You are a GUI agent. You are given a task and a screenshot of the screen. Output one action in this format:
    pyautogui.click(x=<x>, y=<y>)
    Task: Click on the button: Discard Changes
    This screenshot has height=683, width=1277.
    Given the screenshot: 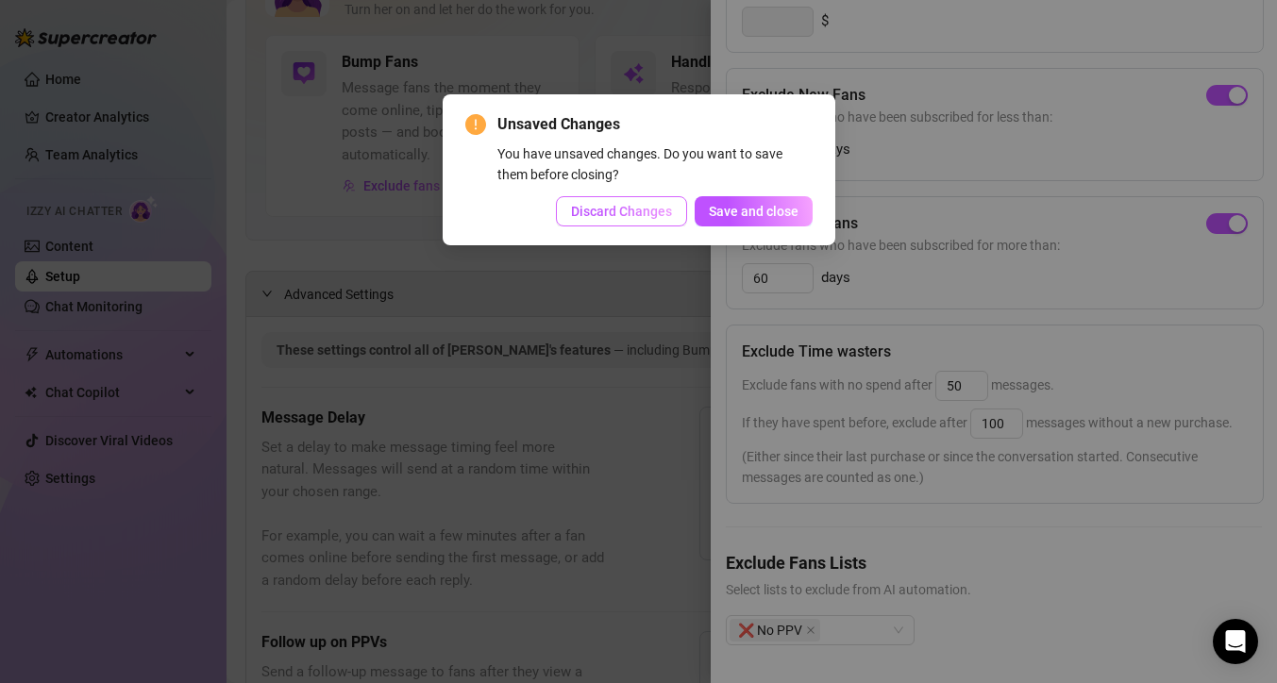 What is the action you would take?
    pyautogui.click(x=621, y=211)
    